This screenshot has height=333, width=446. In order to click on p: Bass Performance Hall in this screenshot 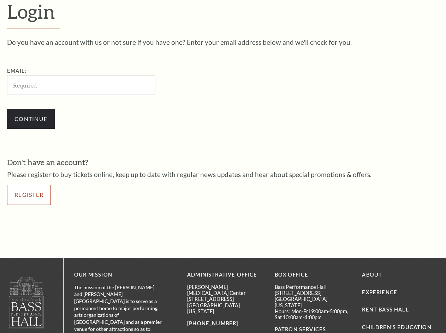, I will do `click(313, 287)`.